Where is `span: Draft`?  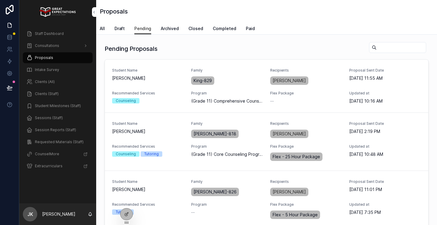
span: Draft is located at coordinates (120, 29).